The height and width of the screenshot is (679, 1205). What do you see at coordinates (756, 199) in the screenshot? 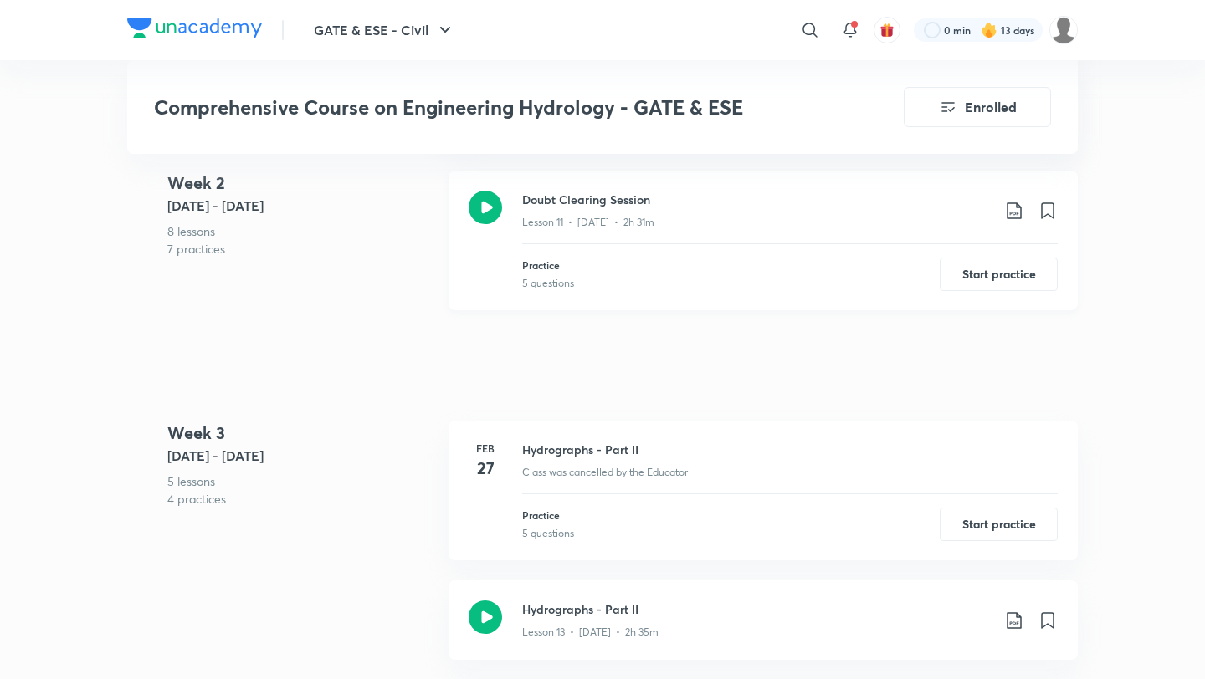
I see `h3: Doubt Clearing Session` at bounding box center [756, 199].